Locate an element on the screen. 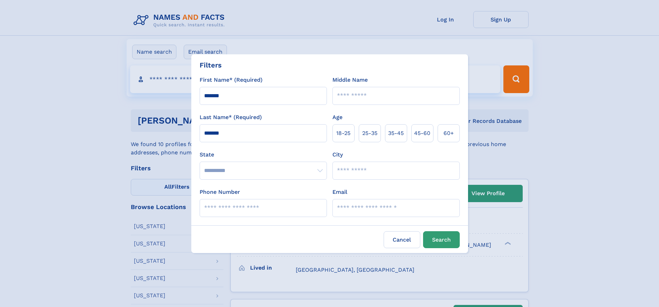 The height and width of the screenshot is (307, 659). label: Phone Number is located at coordinates (220, 192).